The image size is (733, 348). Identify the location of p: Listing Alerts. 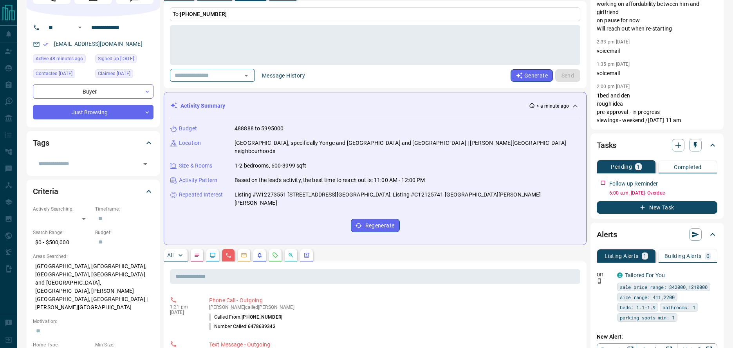
(621, 256).